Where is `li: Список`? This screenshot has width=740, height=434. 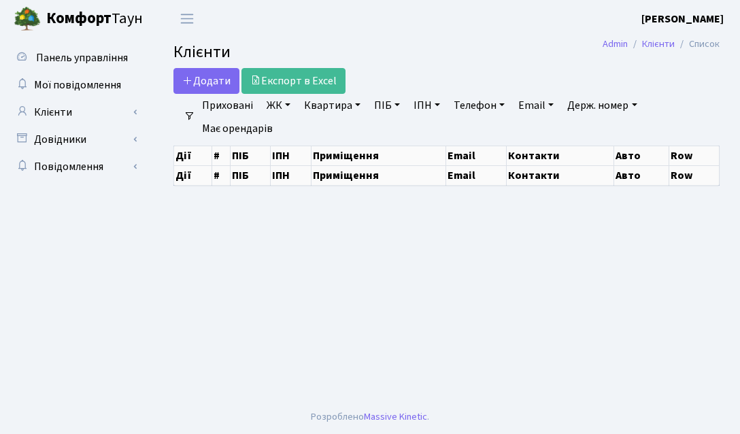 li: Список is located at coordinates (697, 44).